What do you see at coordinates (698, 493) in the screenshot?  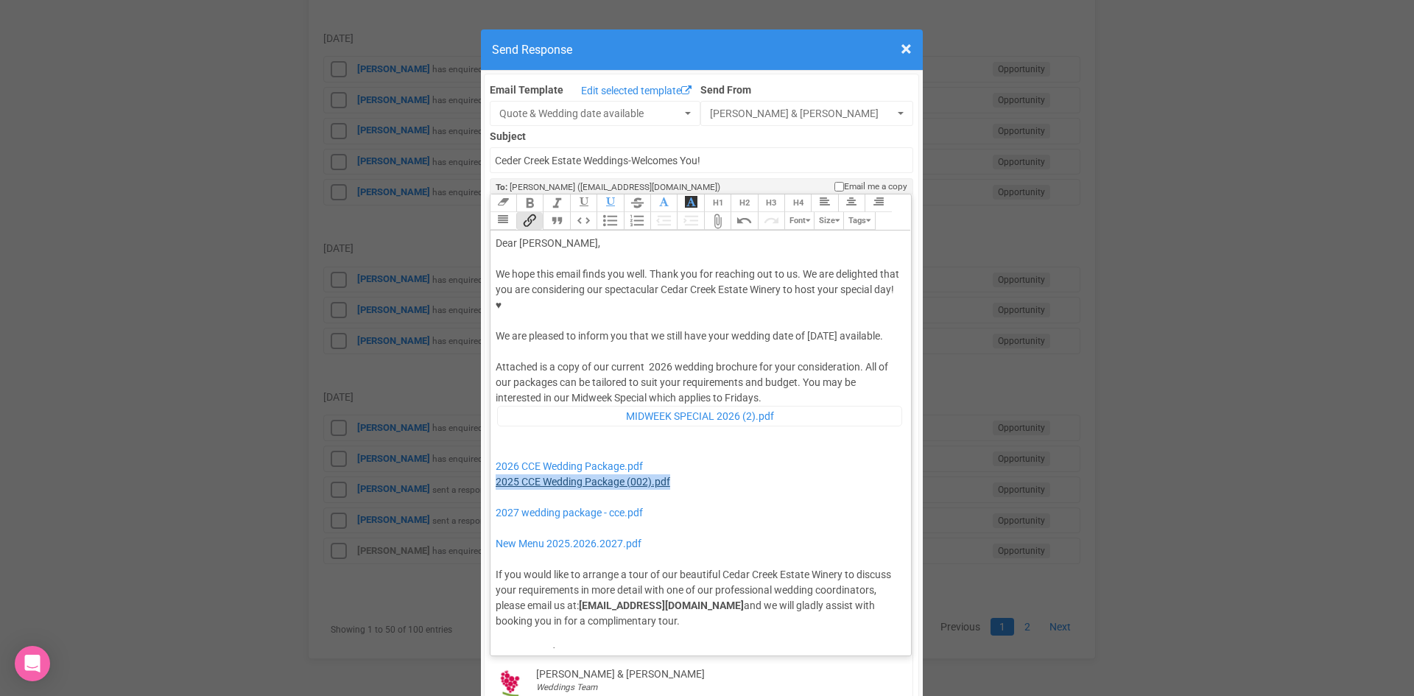 I see `div: Attached is a copy of our current 2026 wedding brochure for your consideration. All of our packag...` at bounding box center [698, 493].